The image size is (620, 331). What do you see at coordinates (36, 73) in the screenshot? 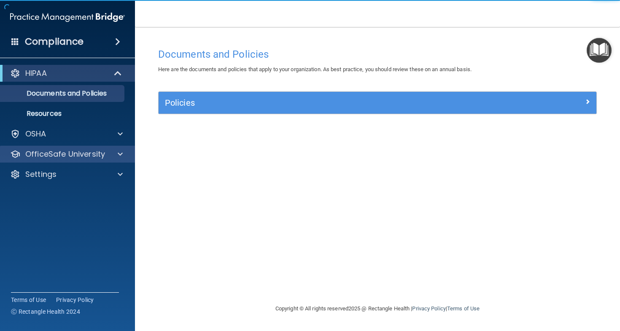
I see `p: HIPAA` at bounding box center [36, 73].